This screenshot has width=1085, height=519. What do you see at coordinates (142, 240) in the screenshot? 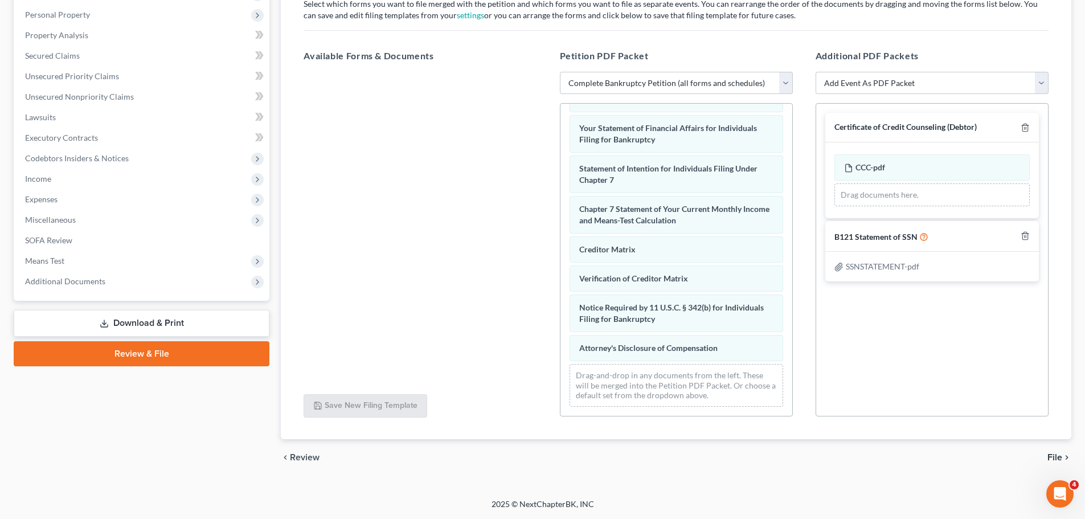
I see `a: SOFA Review` at bounding box center [142, 240].